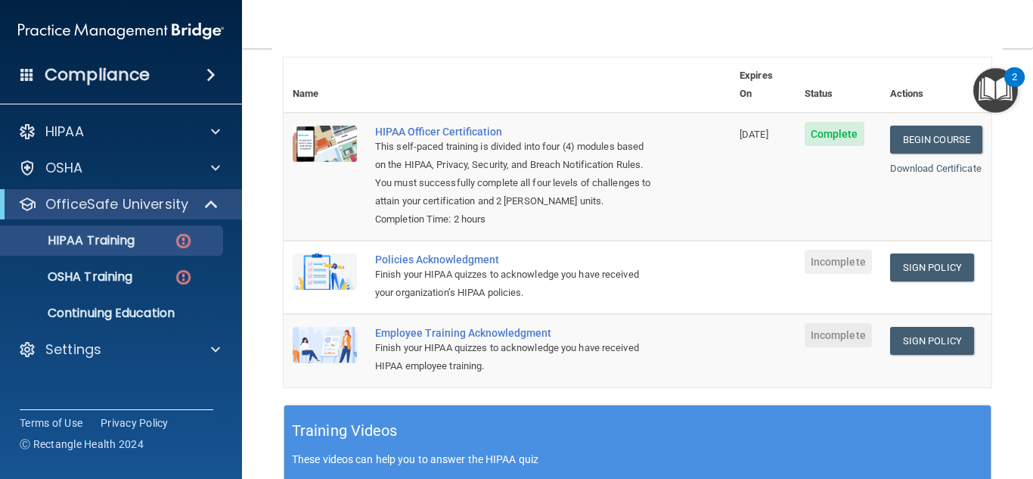 The width and height of the screenshot is (1033, 479). Describe the element at coordinates (73, 350) in the screenshot. I see `p: Settings` at that location.